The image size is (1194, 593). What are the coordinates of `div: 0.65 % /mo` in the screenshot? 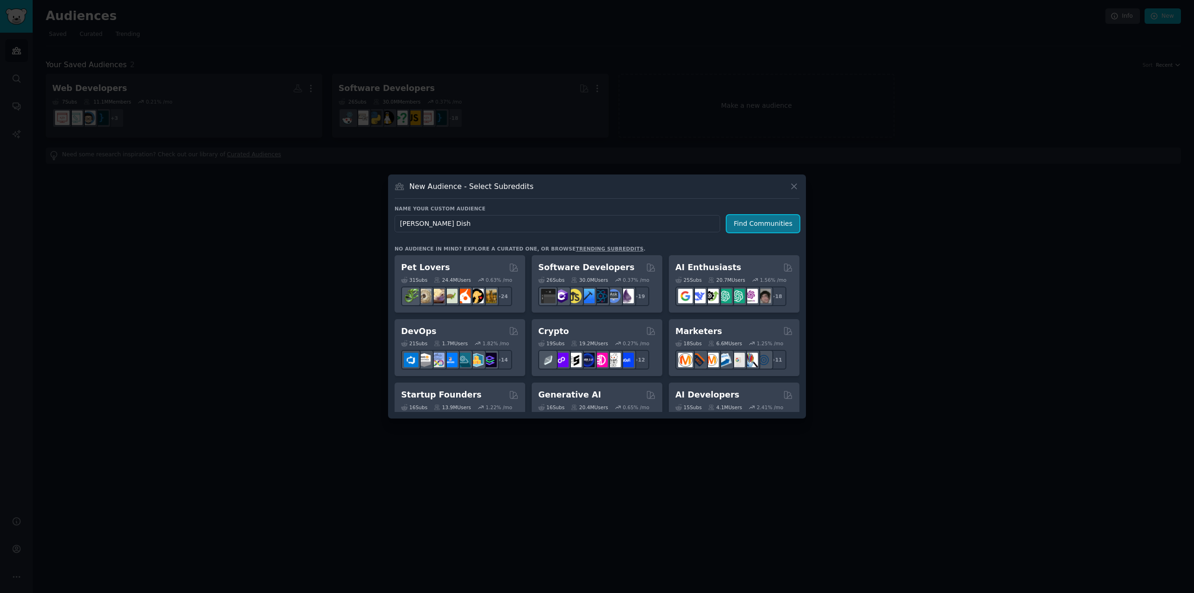 It's located at (636, 407).